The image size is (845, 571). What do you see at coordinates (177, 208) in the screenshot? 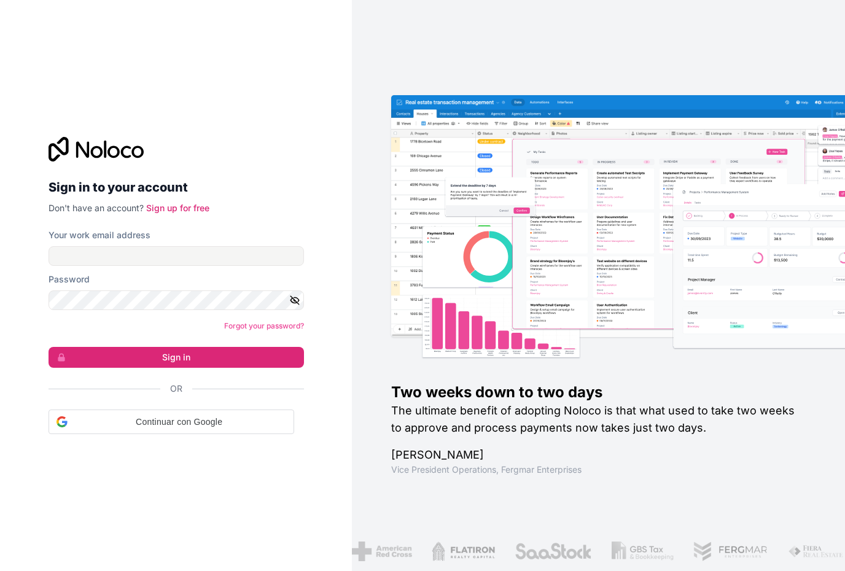
I see `a: Sign up for free` at bounding box center [177, 208].